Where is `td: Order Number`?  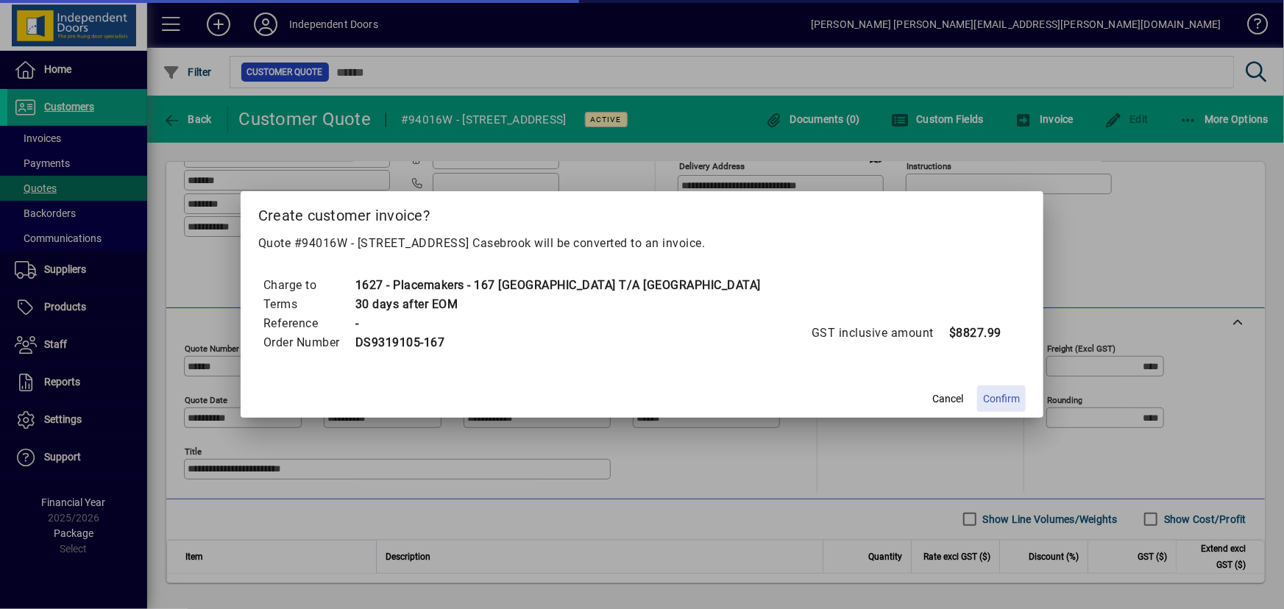 td: Order Number is located at coordinates (308, 343).